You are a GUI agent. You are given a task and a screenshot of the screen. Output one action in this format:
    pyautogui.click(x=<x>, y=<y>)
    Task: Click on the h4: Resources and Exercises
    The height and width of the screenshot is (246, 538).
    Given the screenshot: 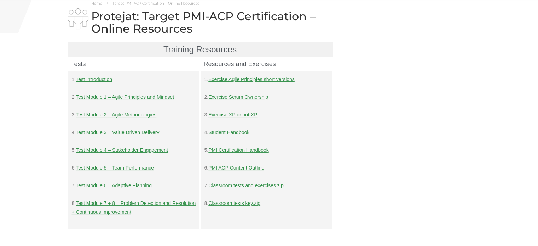 What is the action you would take?
    pyautogui.click(x=267, y=64)
    